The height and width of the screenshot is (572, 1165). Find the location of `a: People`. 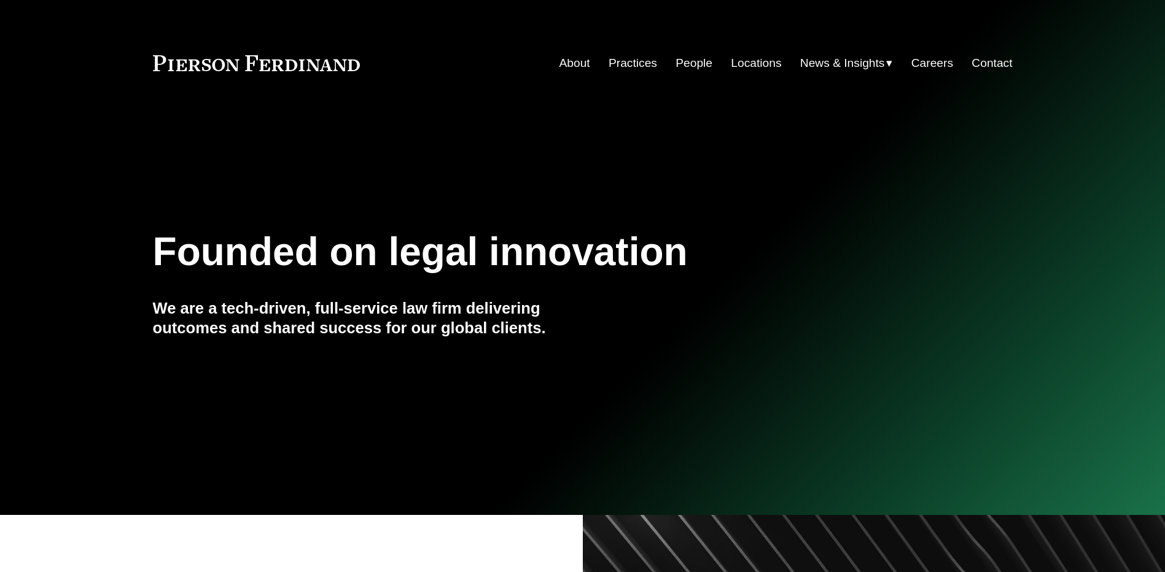

a: People is located at coordinates (694, 63).